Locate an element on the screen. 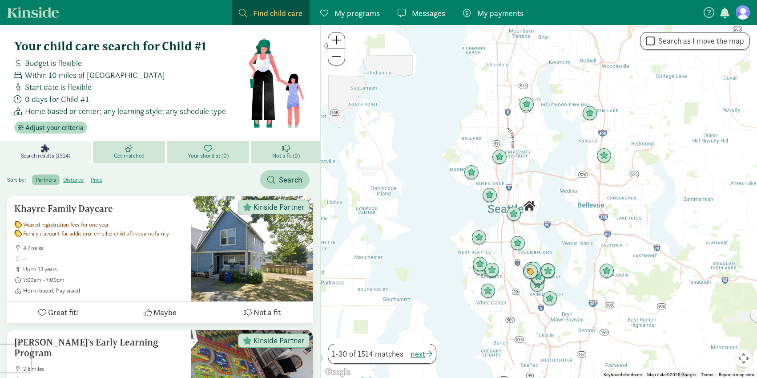 This screenshot has width=757, height=378. span: Messages is located at coordinates (428, 13).